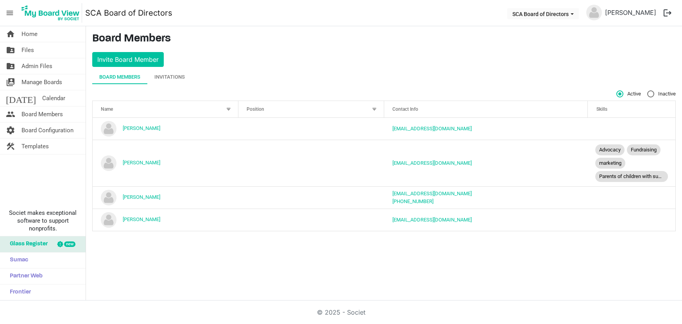 The height and width of the screenshot is (324, 682). What do you see at coordinates (405, 109) in the screenshot?
I see `span: Contact Info` at bounding box center [405, 109].